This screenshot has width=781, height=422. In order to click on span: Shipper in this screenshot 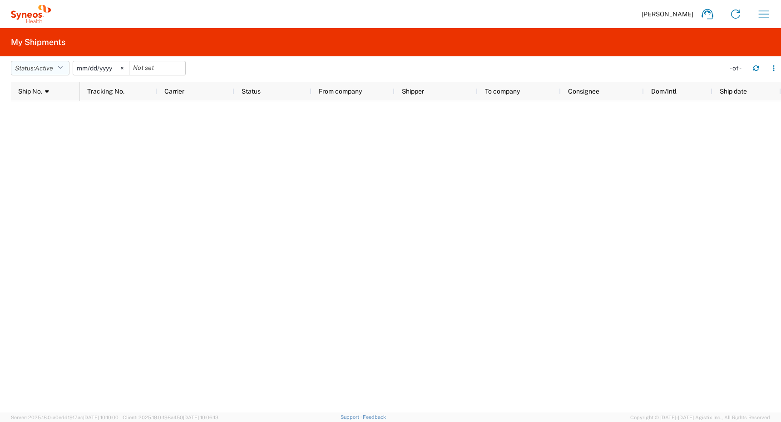, I will do `click(413, 91)`.